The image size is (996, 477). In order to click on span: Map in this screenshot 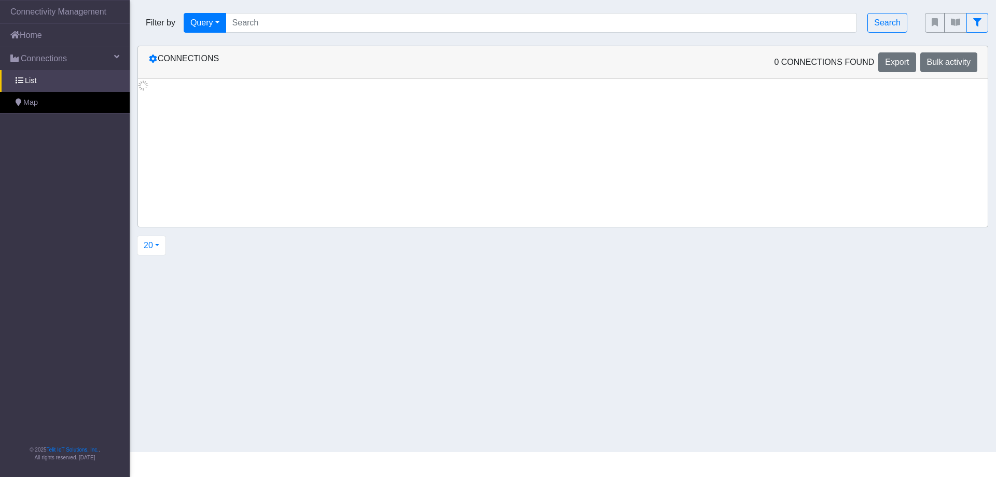, I will do `click(31, 103)`.